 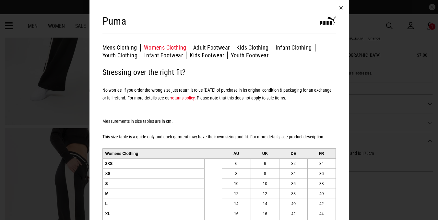 I want to click on h2: Stressing over the right fit?, so click(x=219, y=72).